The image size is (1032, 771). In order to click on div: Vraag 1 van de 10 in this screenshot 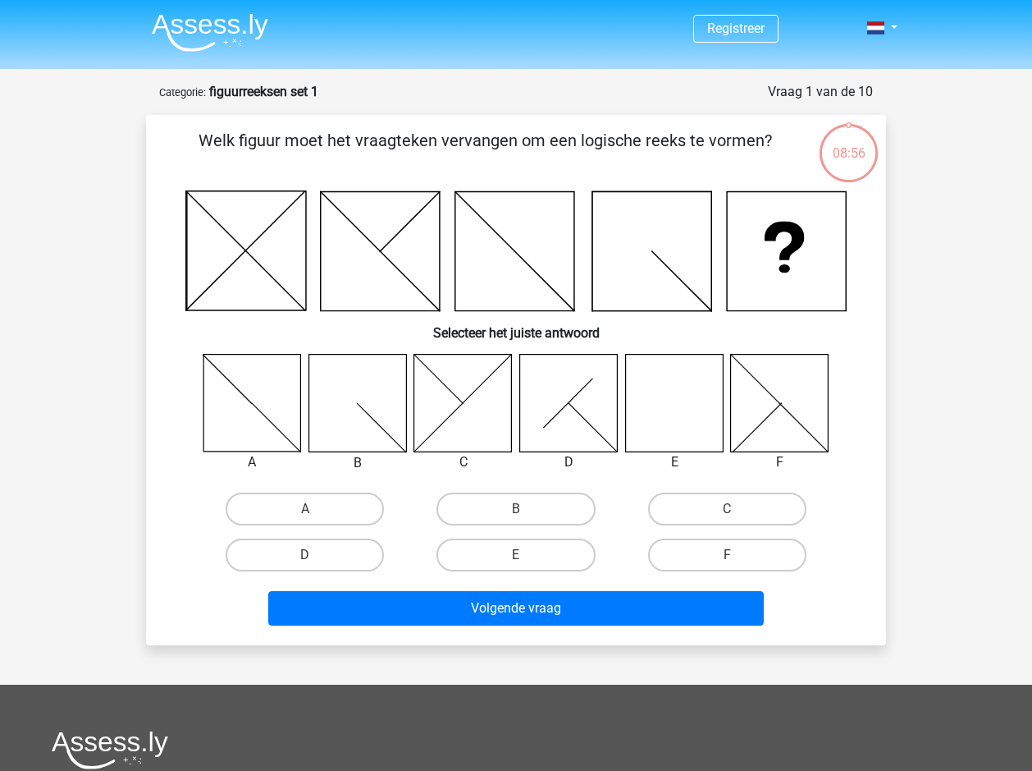, I will do `click(821, 92)`.